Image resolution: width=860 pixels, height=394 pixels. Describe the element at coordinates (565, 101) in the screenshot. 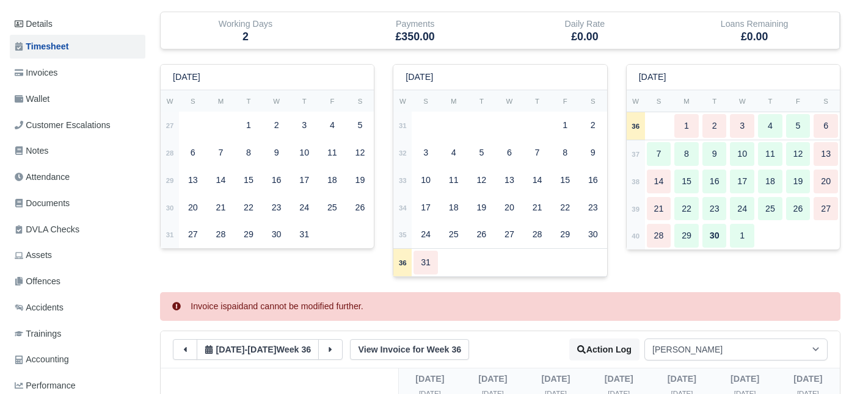

I see `small: F` at that location.